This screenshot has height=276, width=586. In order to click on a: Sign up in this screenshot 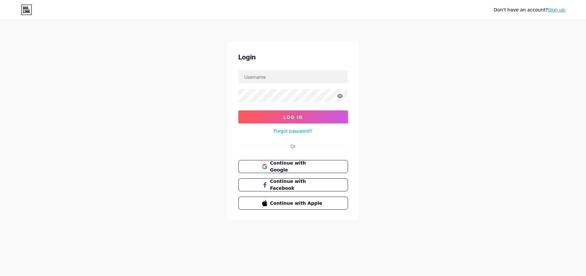, I will do `click(557, 10)`.